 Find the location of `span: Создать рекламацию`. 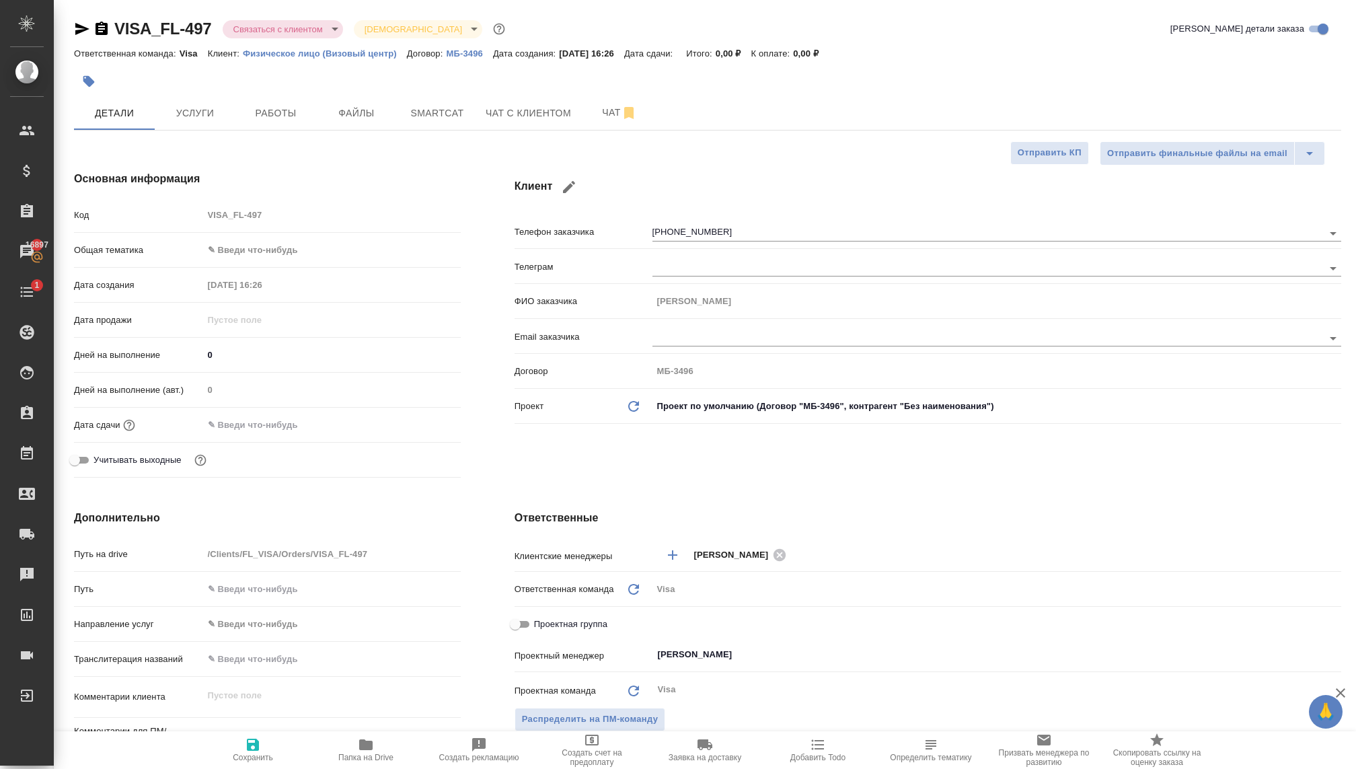

span: Создать рекламацию is located at coordinates (479, 757).